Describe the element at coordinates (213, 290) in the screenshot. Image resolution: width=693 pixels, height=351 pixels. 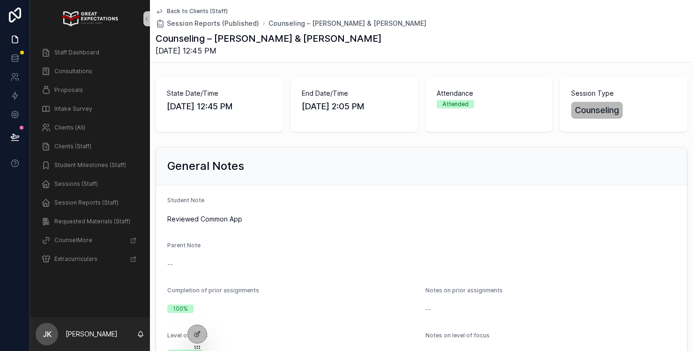
I see `span: Completion of prior assignments` at that location.